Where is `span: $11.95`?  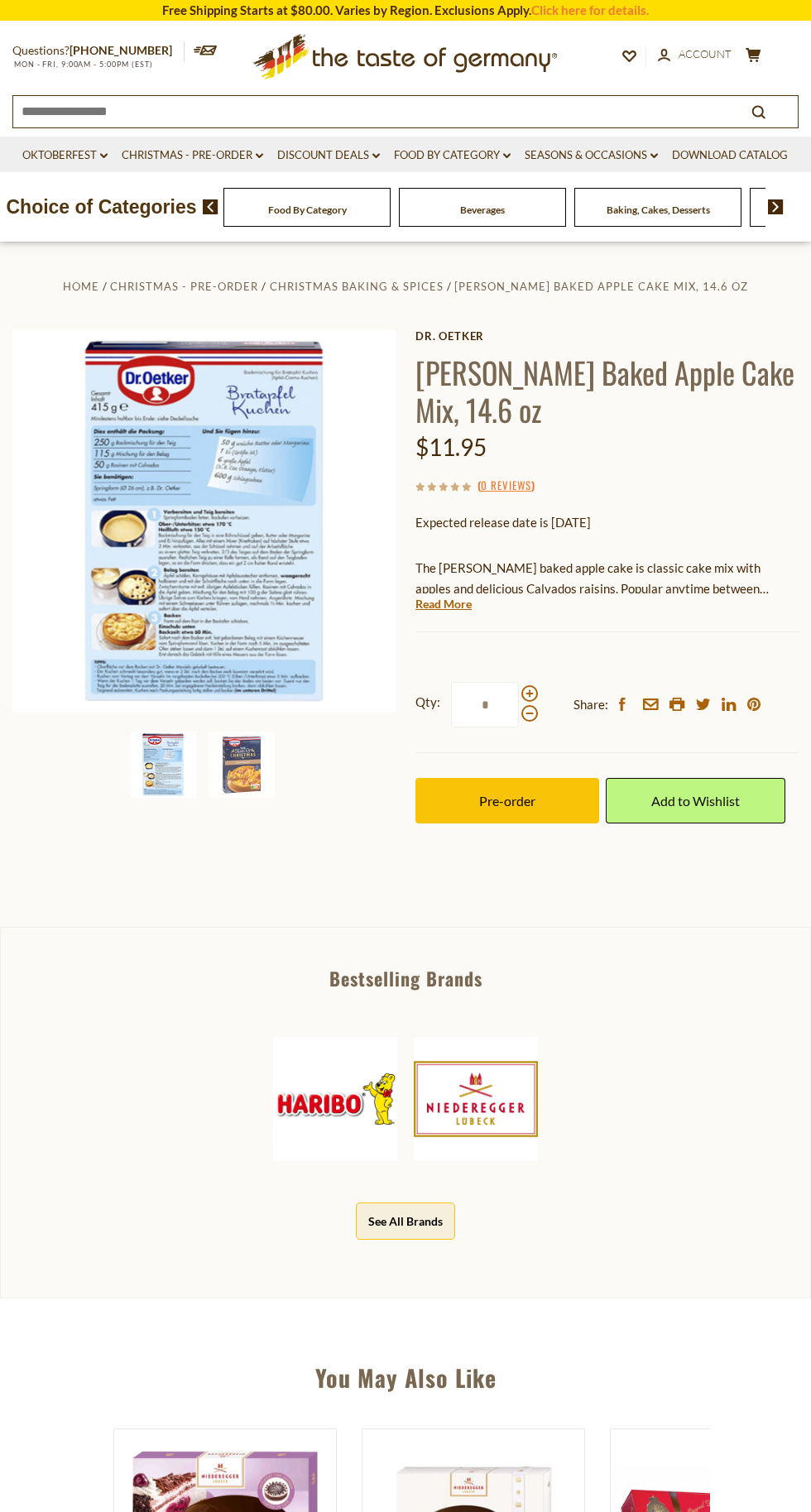 span: $11.95 is located at coordinates (450, 447).